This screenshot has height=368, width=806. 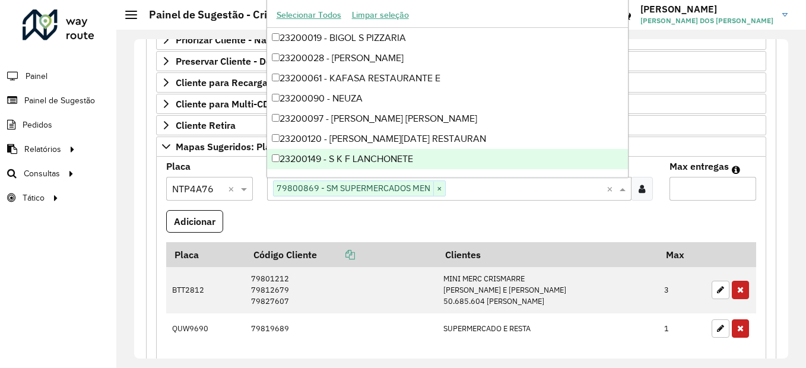 I want to click on span: Cliente Retira, so click(x=205, y=125).